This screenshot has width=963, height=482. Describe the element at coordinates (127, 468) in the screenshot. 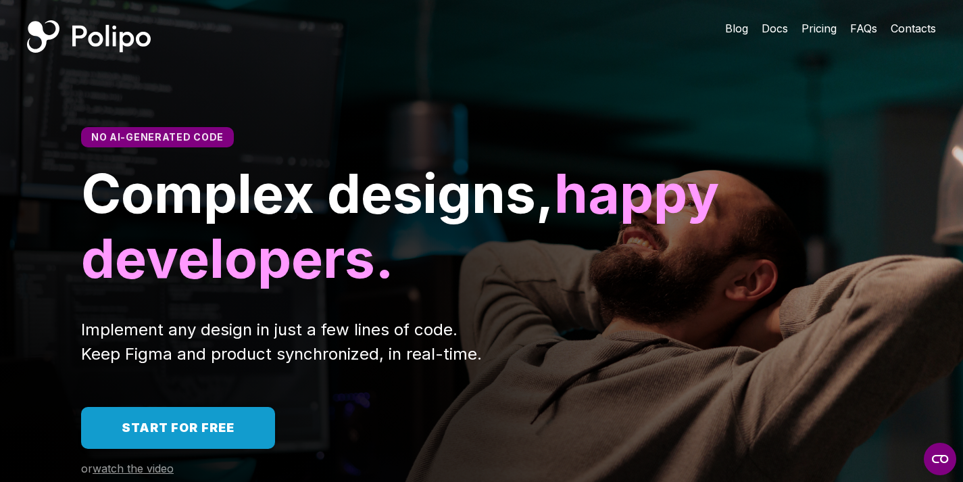

I see `a: orwatch the video` at that location.